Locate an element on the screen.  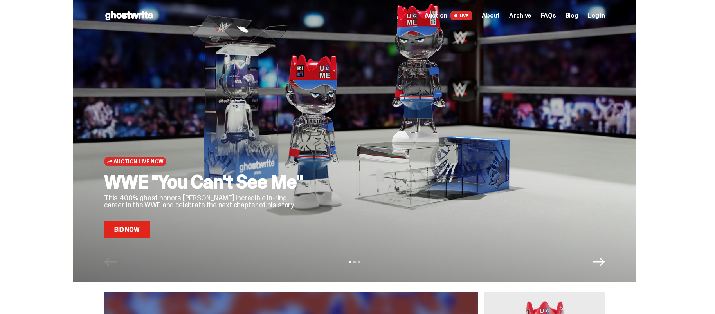
span: Auction is located at coordinates (436, 16).